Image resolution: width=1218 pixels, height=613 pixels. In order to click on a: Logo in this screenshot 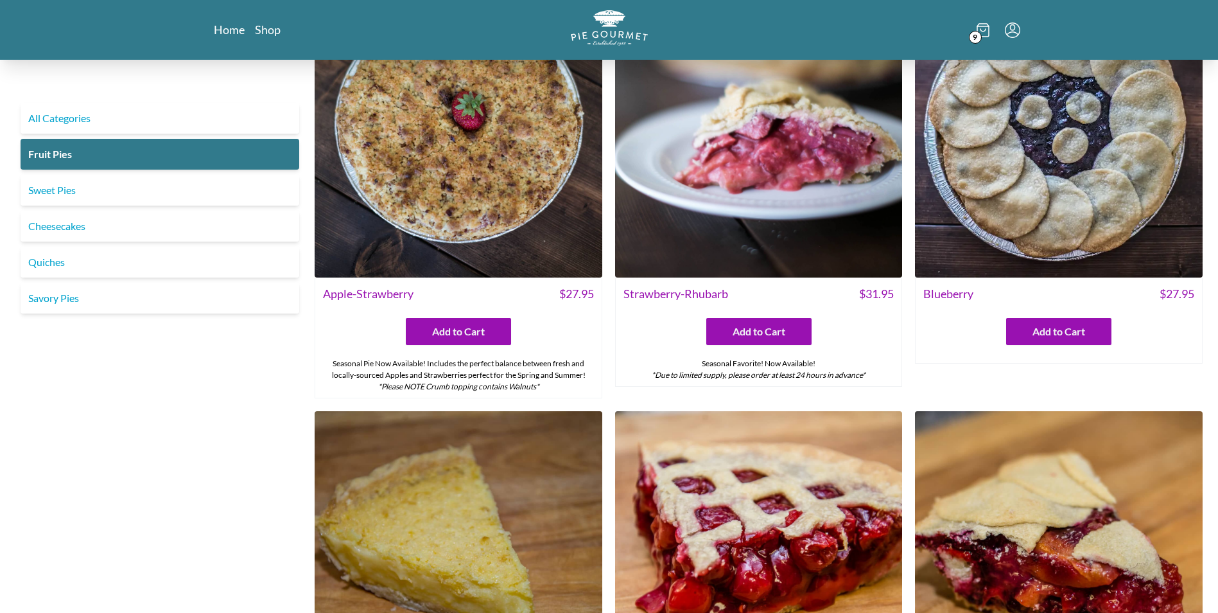, I will do `click(609, 30)`.